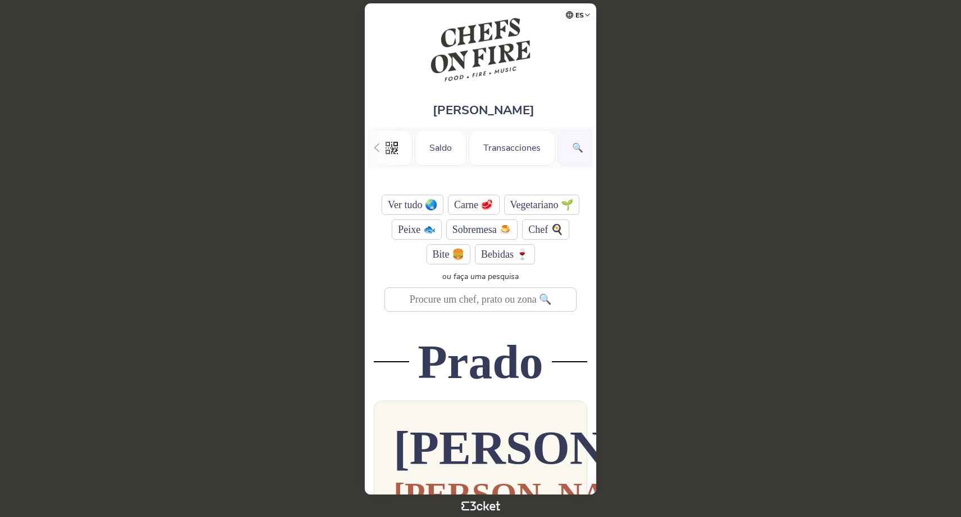  What do you see at coordinates (473, 205) in the screenshot?
I see `div: Carne 🥩` at bounding box center [473, 205].